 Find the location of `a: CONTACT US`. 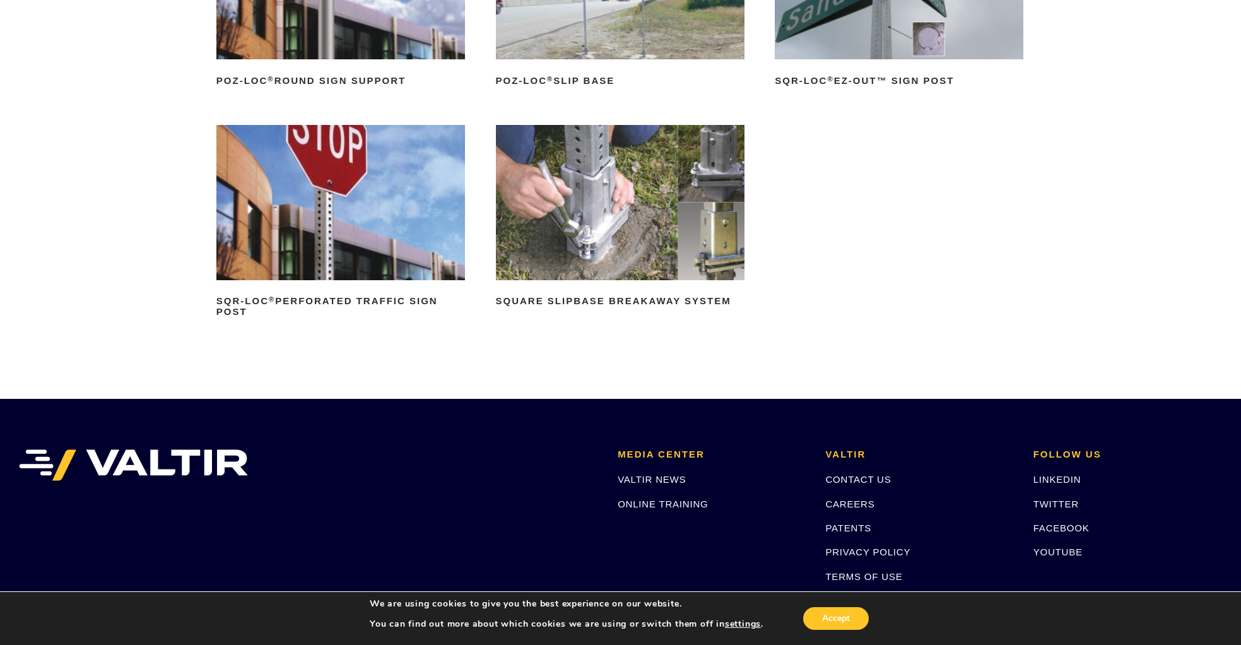

a: CONTACT US is located at coordinates (858, 479).